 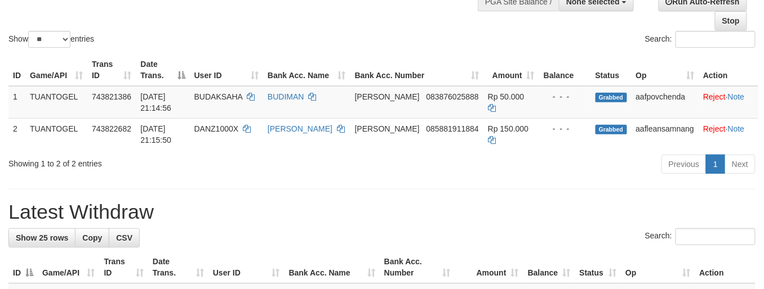 I want to click on select: Showentries, so click(x=49, y=39).